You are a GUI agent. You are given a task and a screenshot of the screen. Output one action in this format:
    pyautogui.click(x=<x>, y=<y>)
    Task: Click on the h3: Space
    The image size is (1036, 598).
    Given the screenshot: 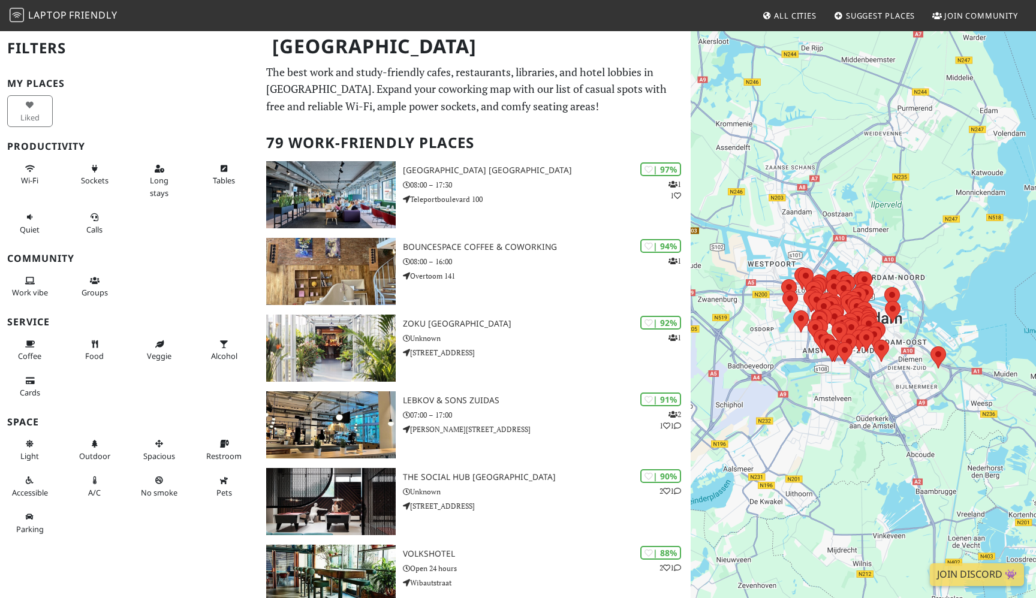 What is the action you would take?
    pyautogui.click(x=130, y=422)
    